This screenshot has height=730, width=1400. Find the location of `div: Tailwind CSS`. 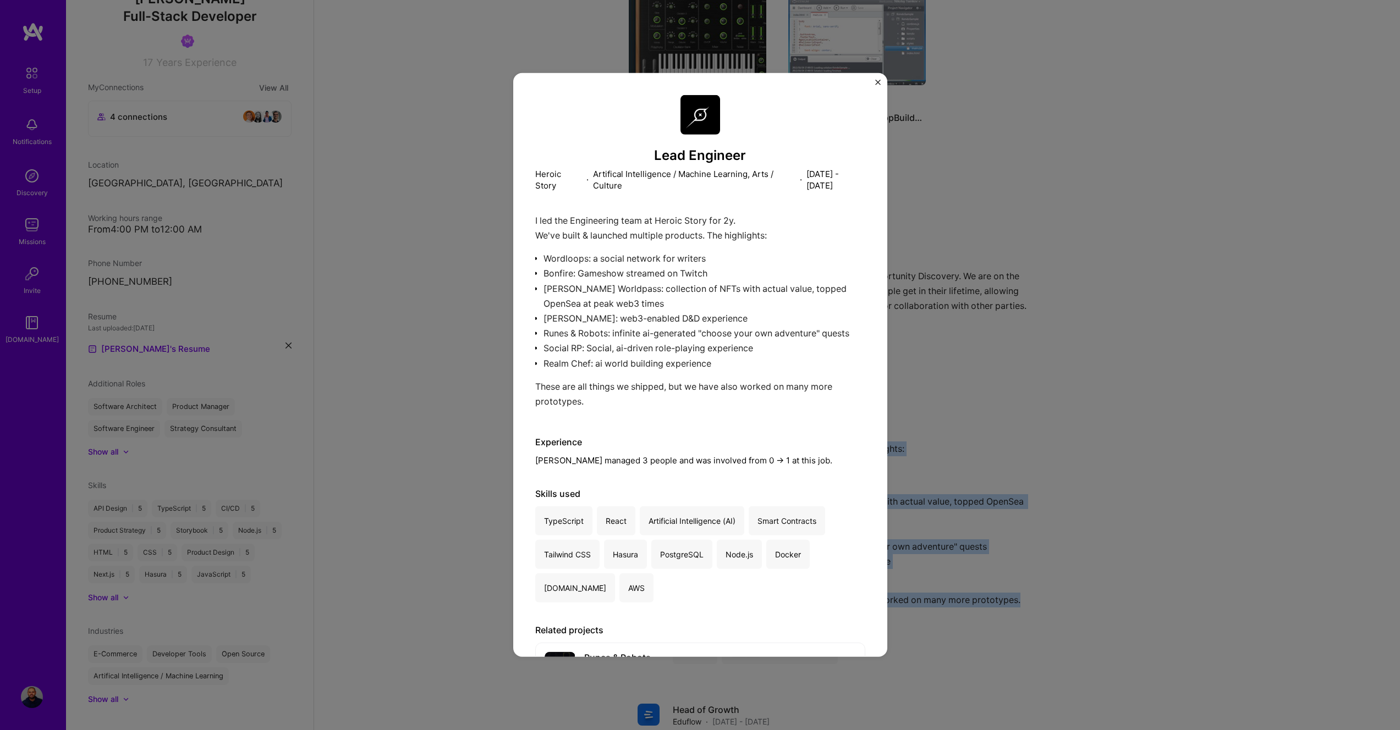

div: Tailwind CSS is located at coordinates (567, 554).